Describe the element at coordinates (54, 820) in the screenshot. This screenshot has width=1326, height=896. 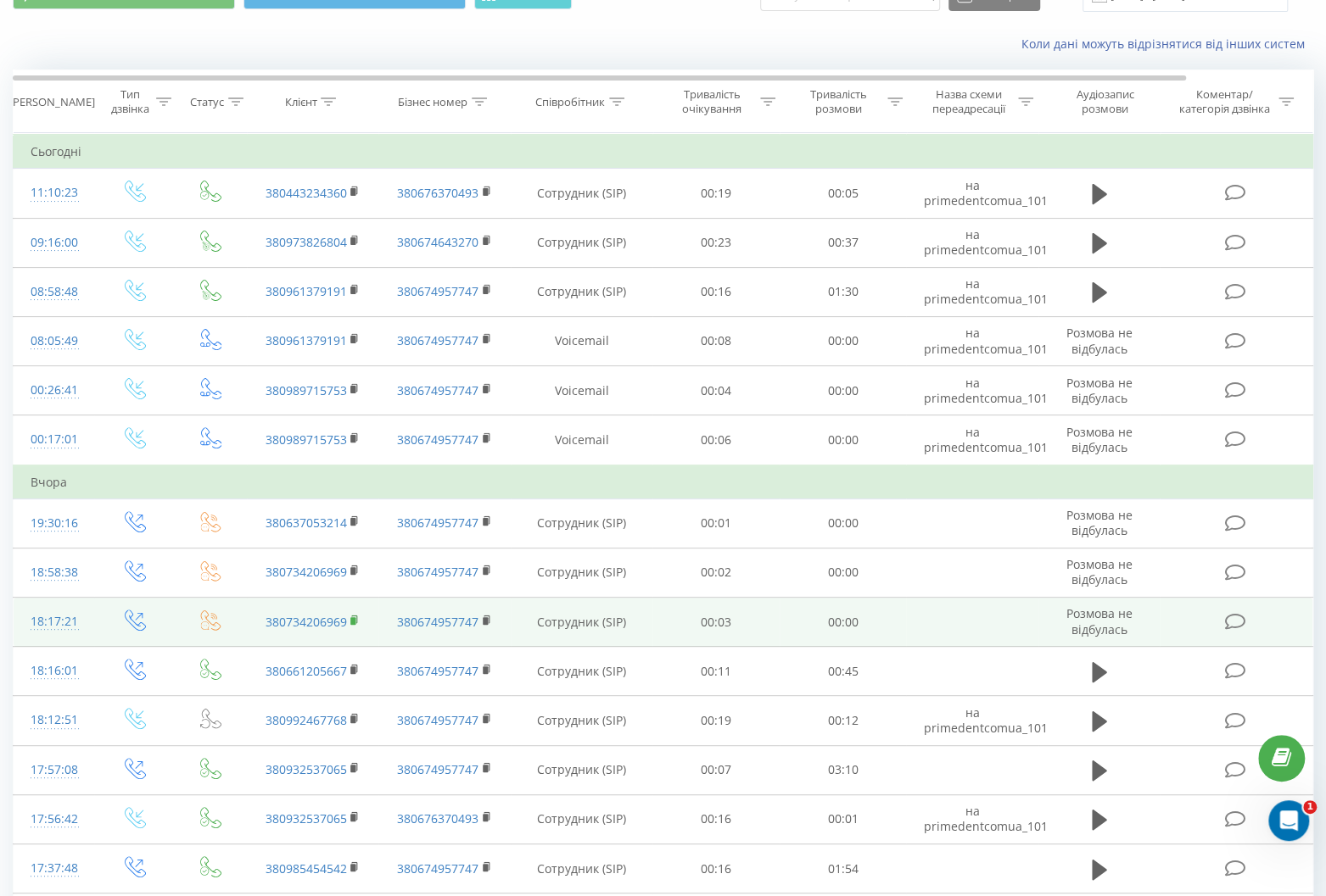
I see `div: 17:56:42` at that location.